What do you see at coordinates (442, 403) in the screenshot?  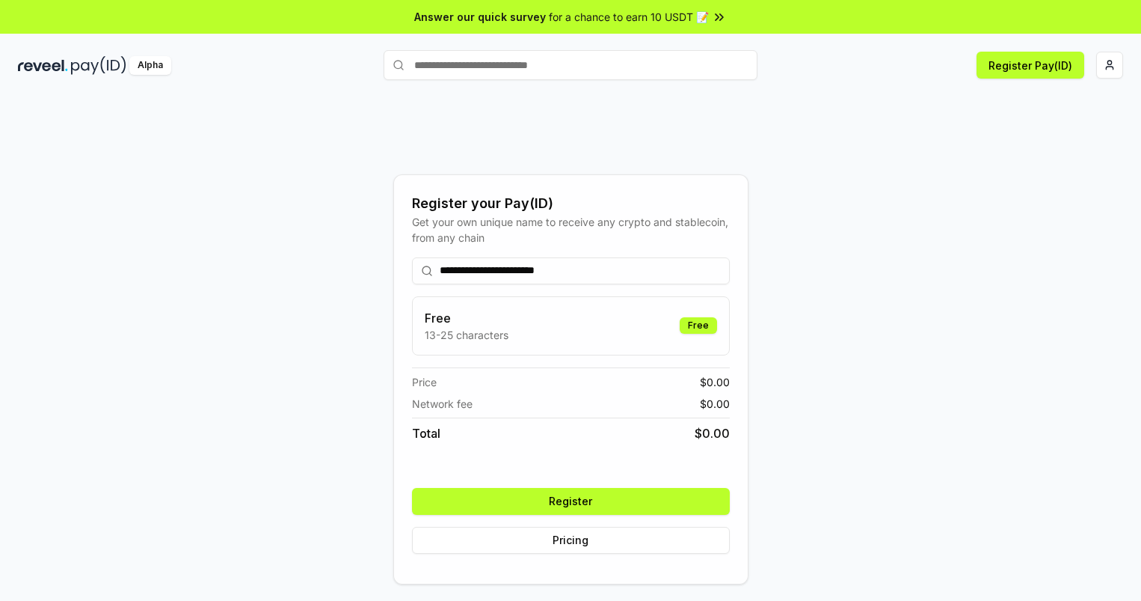 I see `span: Network fee` at bounding box center [442, 403].